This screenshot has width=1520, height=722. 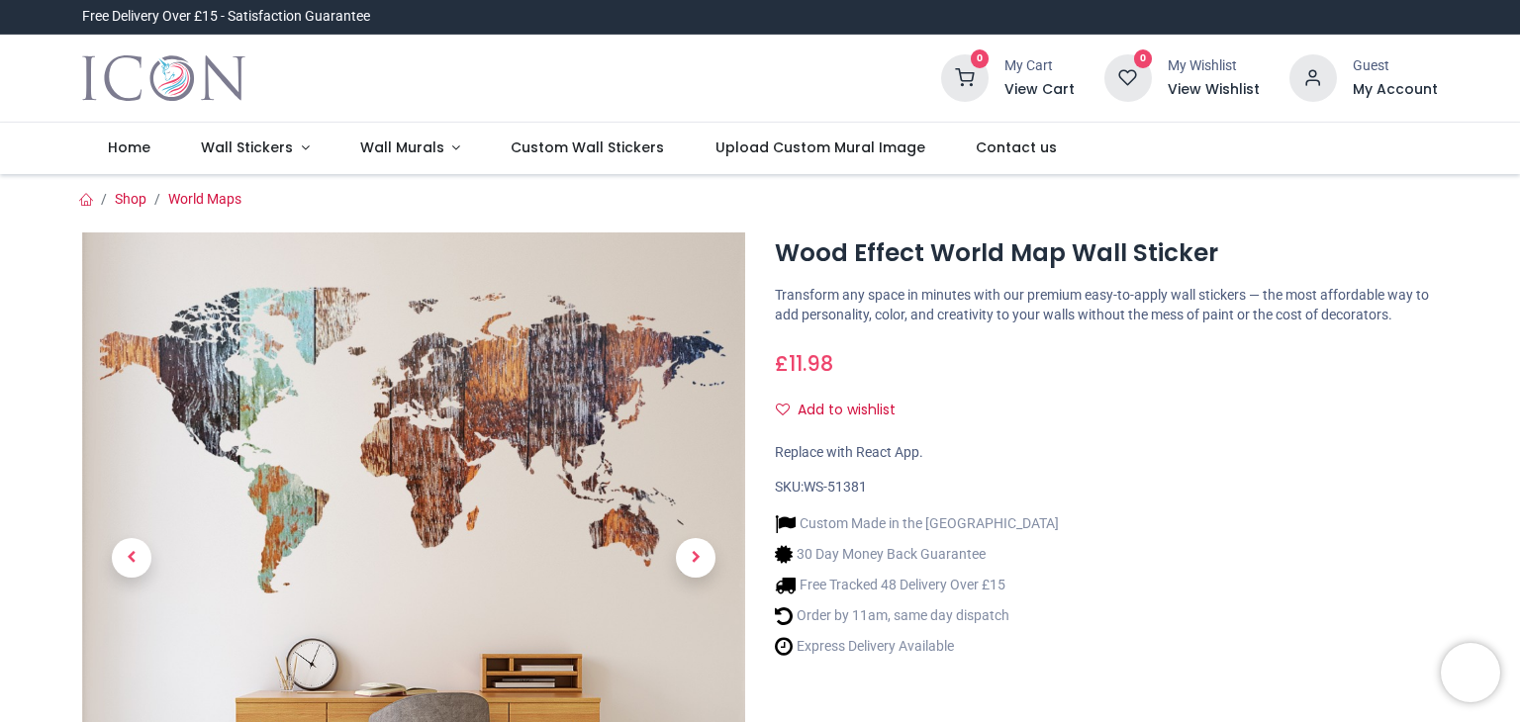 What do you see at coordinates (587, 147) in the screenshot?
I see `span: Custom Wall Stickers` at bounding box center [587, 147].